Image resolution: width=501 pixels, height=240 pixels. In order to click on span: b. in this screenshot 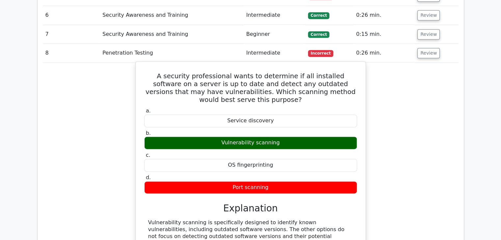, I will do `click(148, 133)`.